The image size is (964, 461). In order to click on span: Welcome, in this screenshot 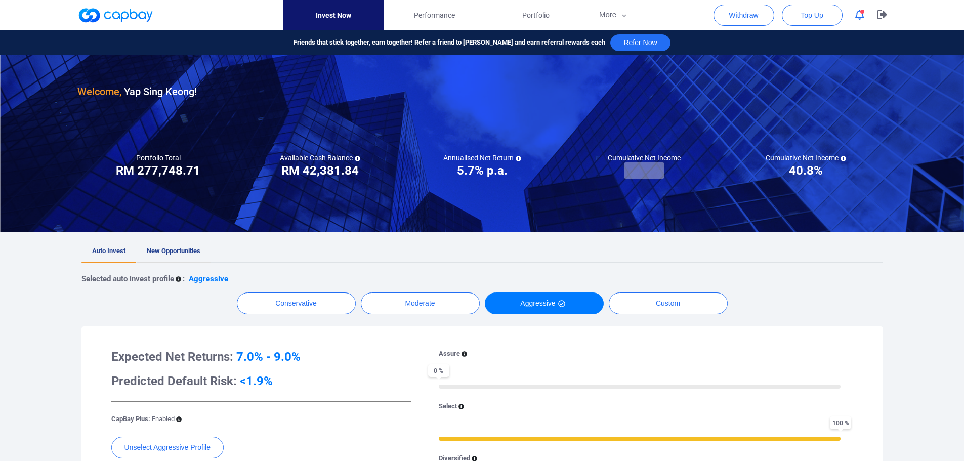, I will do `click(99, 92)`.